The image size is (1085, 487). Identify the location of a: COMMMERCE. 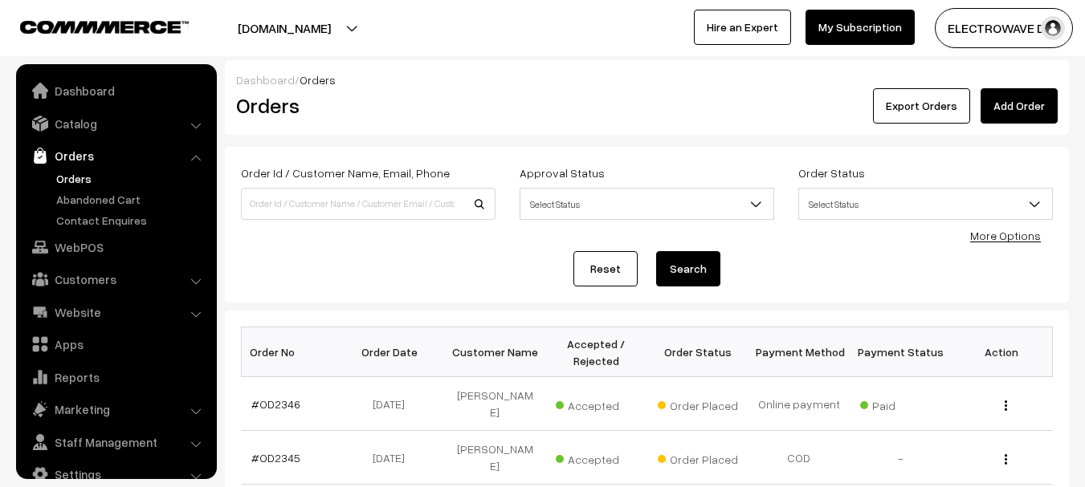
(90, 26).